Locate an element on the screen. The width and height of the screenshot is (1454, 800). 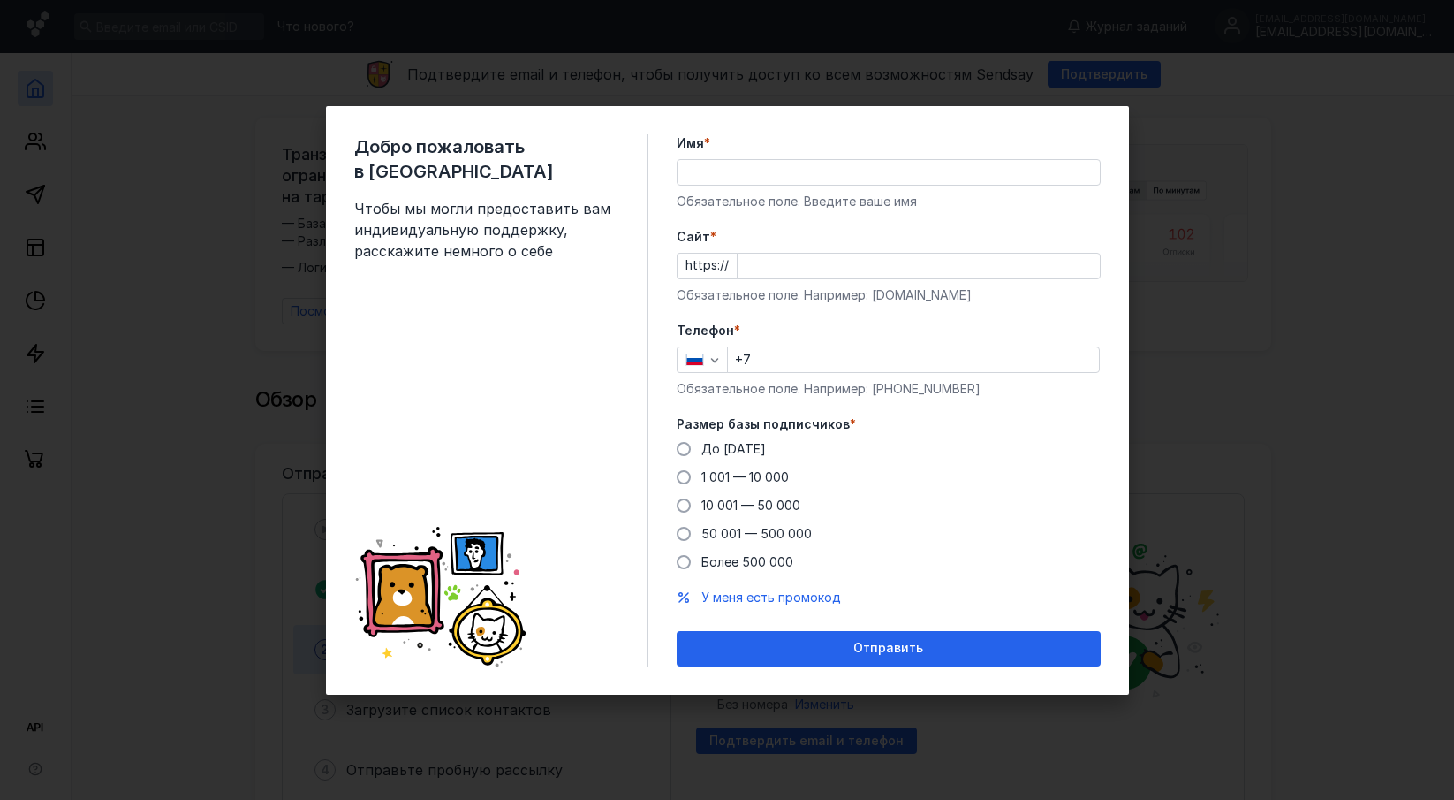
span: Чтобы мы могли предоставить вам индивидуальную поддержку, расскажите немного о себе is located at coordinates (487, 230).